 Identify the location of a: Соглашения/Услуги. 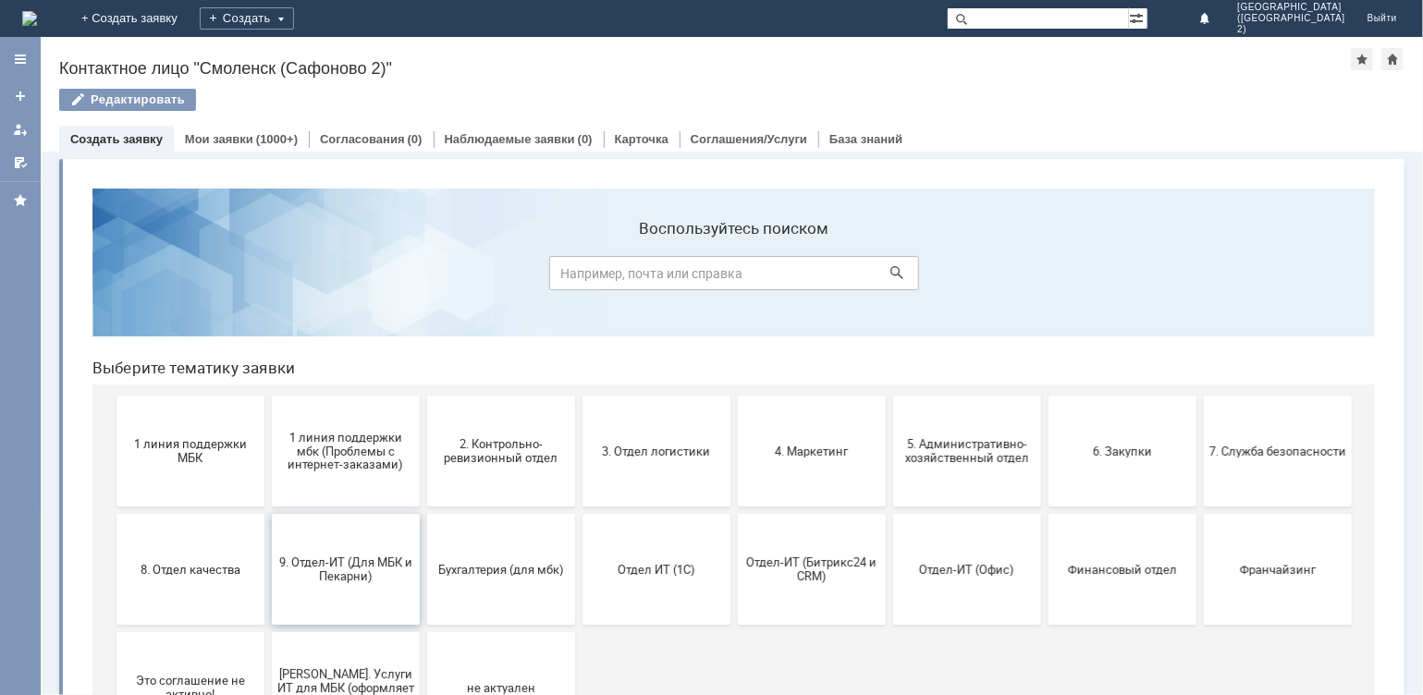
(749, 139).